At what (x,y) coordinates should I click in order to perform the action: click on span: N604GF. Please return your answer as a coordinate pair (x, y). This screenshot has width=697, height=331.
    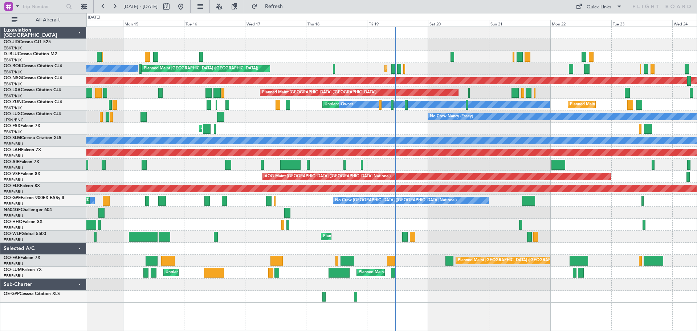
    Looking at the image, I should click on (12, 210).